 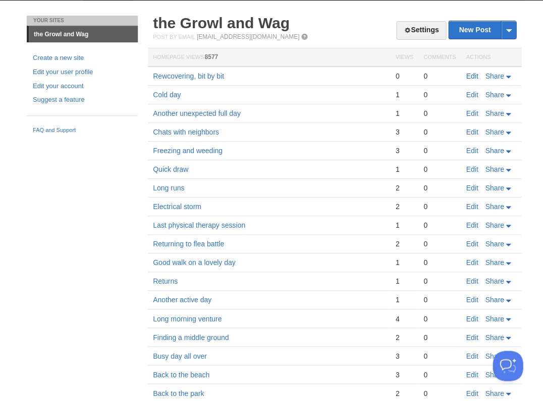 I want to click on a: Another active day, so click(x=182, y=300).